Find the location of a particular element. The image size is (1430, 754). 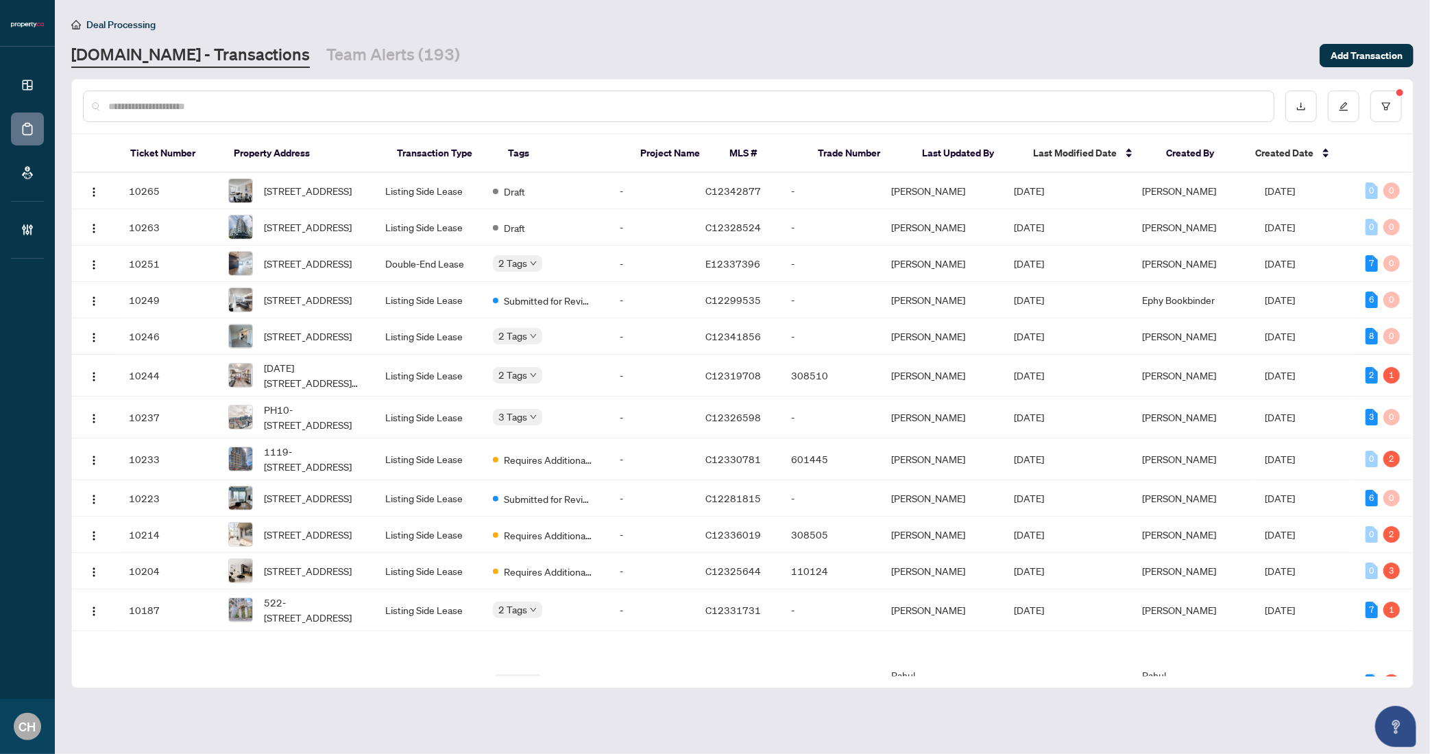

th: Created By is located at coordinates (1201, 154).